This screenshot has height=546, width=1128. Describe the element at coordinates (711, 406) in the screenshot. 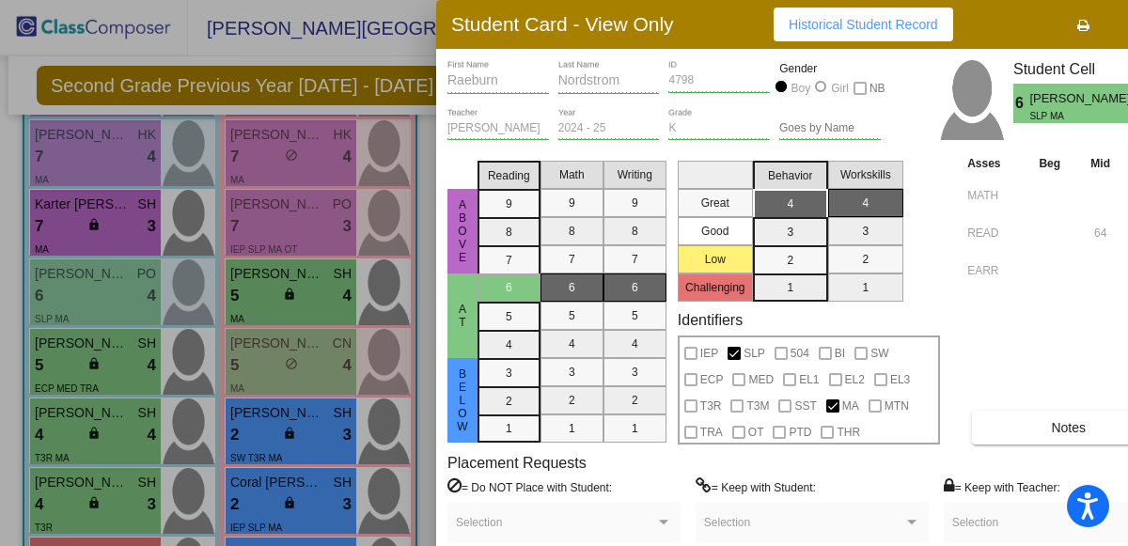

I see `span: T3R` at that location.